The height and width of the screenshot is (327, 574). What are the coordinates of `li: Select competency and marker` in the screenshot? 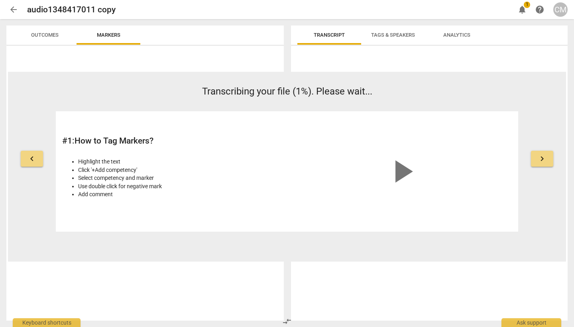 It's located at (180, 178).